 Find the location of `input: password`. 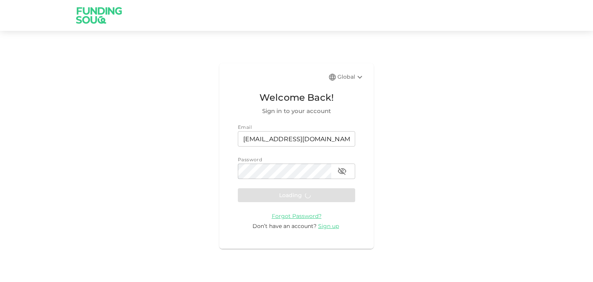

input: password is located at coordinates (284, 171).